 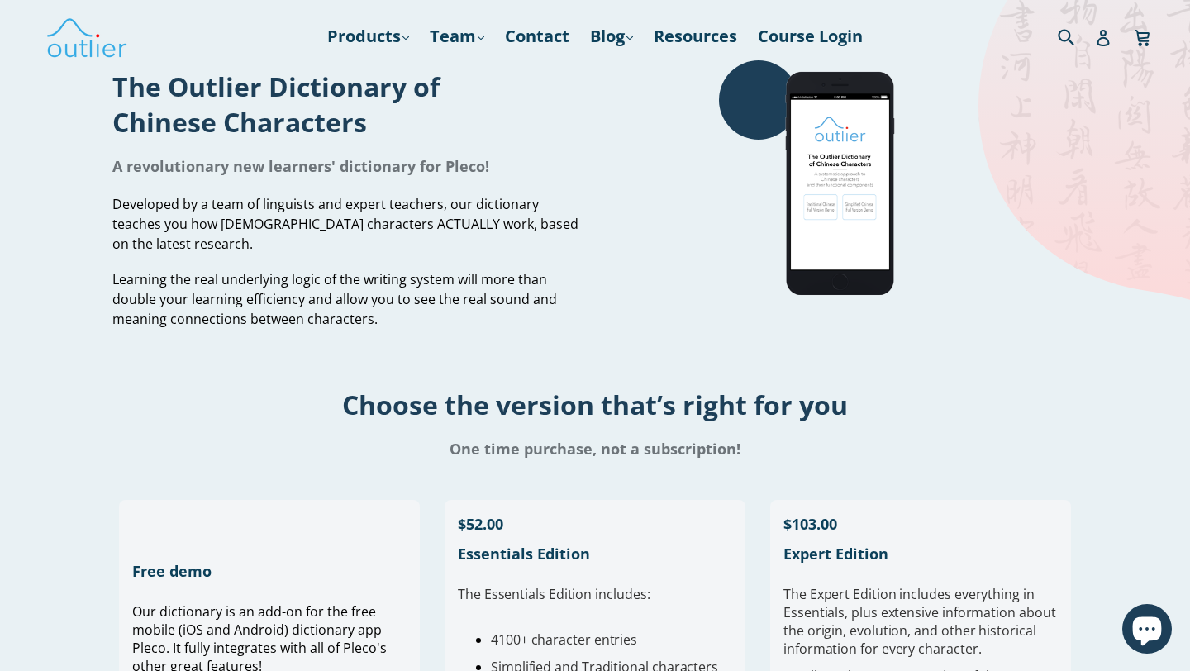 What do you see at coordinates (269, 571) in the screenshot?
I see `h1: Free demo` at bounding box center [269, 571].